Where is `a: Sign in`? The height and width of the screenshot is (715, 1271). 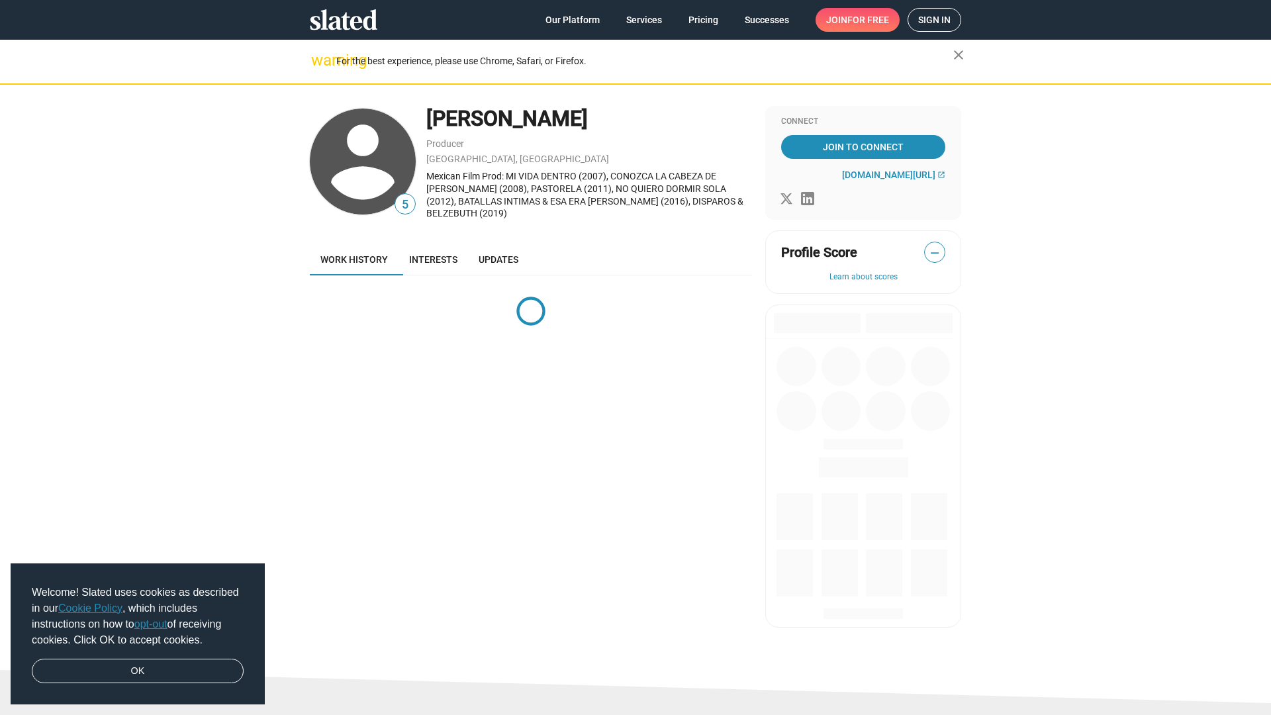 a: Sign in is located at coordinates (934, 20).